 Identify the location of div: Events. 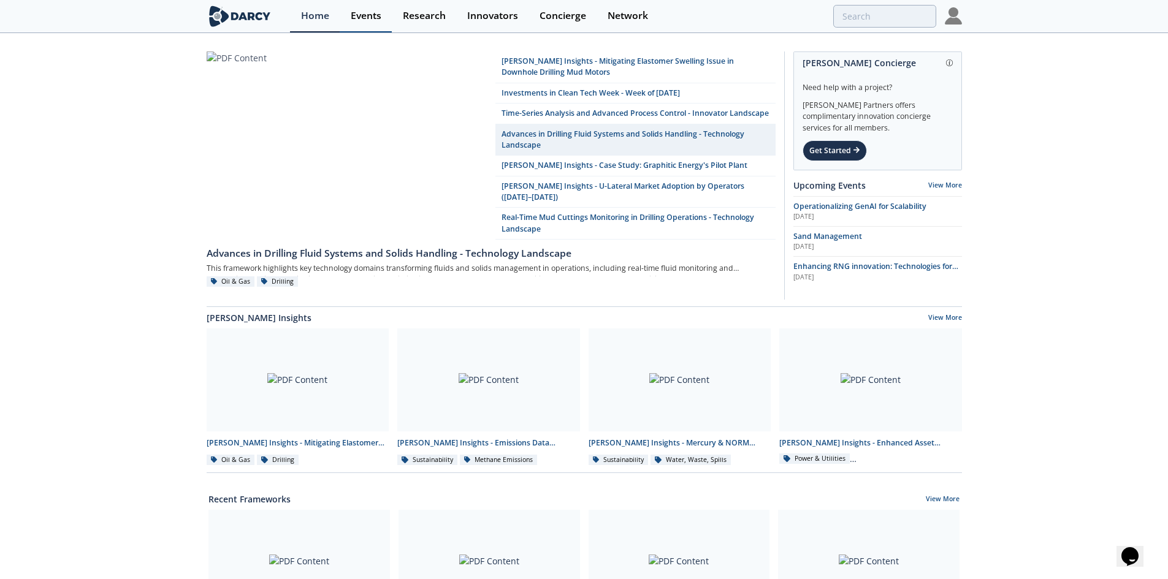
(366, 16).